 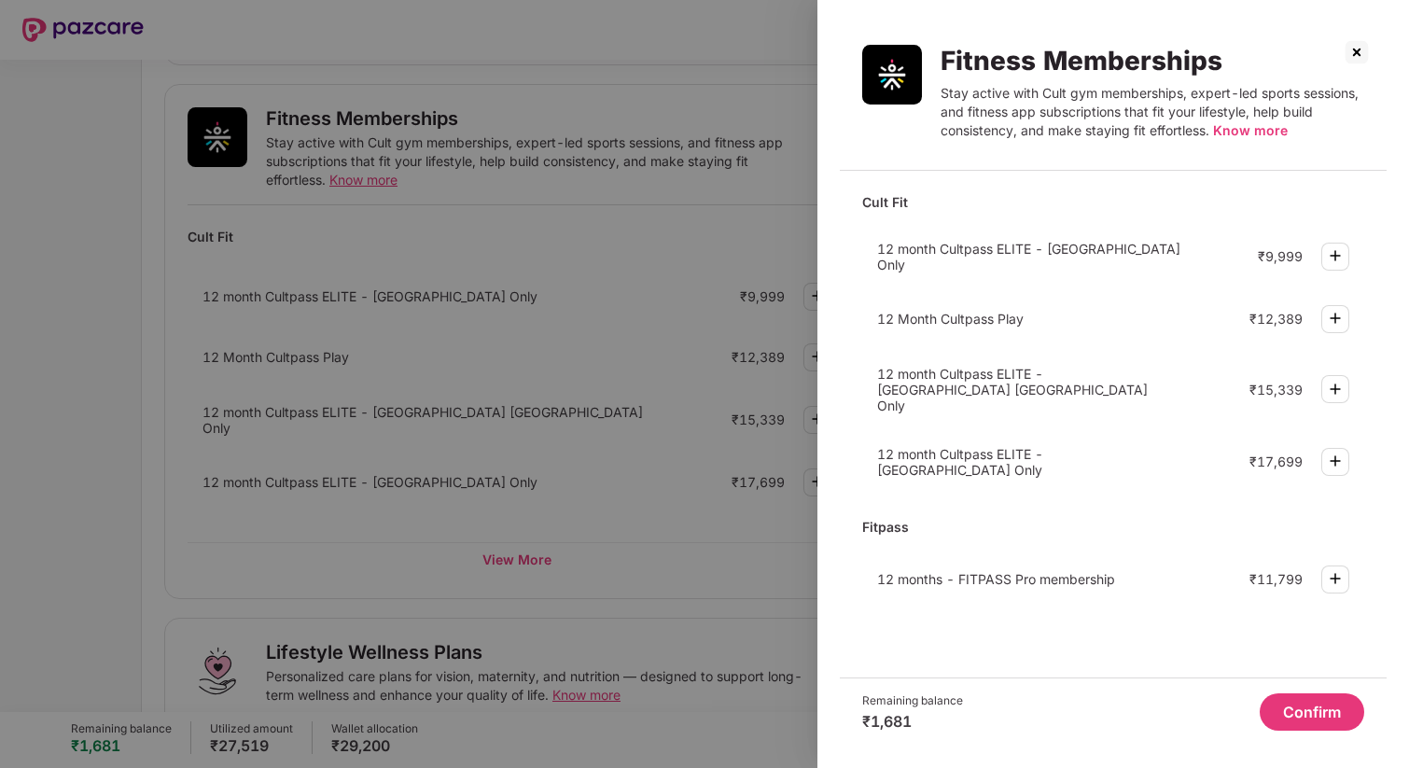 What do you see at coordinates (912, 701) in the screenshot?
I see `div: Remaining balance` at bounding box center [912, 701].